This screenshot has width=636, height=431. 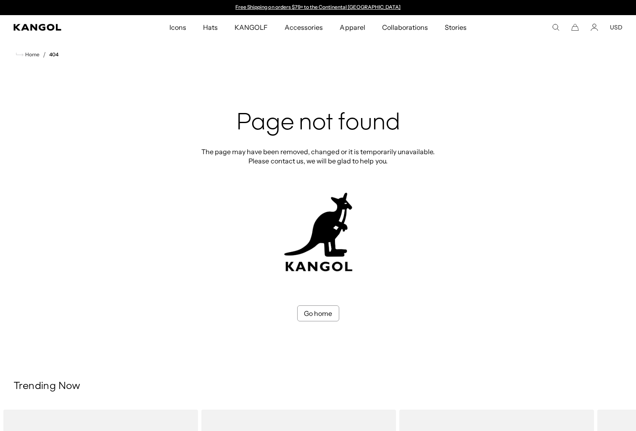 What do you see at coordinates (318, 124) in the screenshot?
I see `h2: Page not found` at bounding box center [318, 124].